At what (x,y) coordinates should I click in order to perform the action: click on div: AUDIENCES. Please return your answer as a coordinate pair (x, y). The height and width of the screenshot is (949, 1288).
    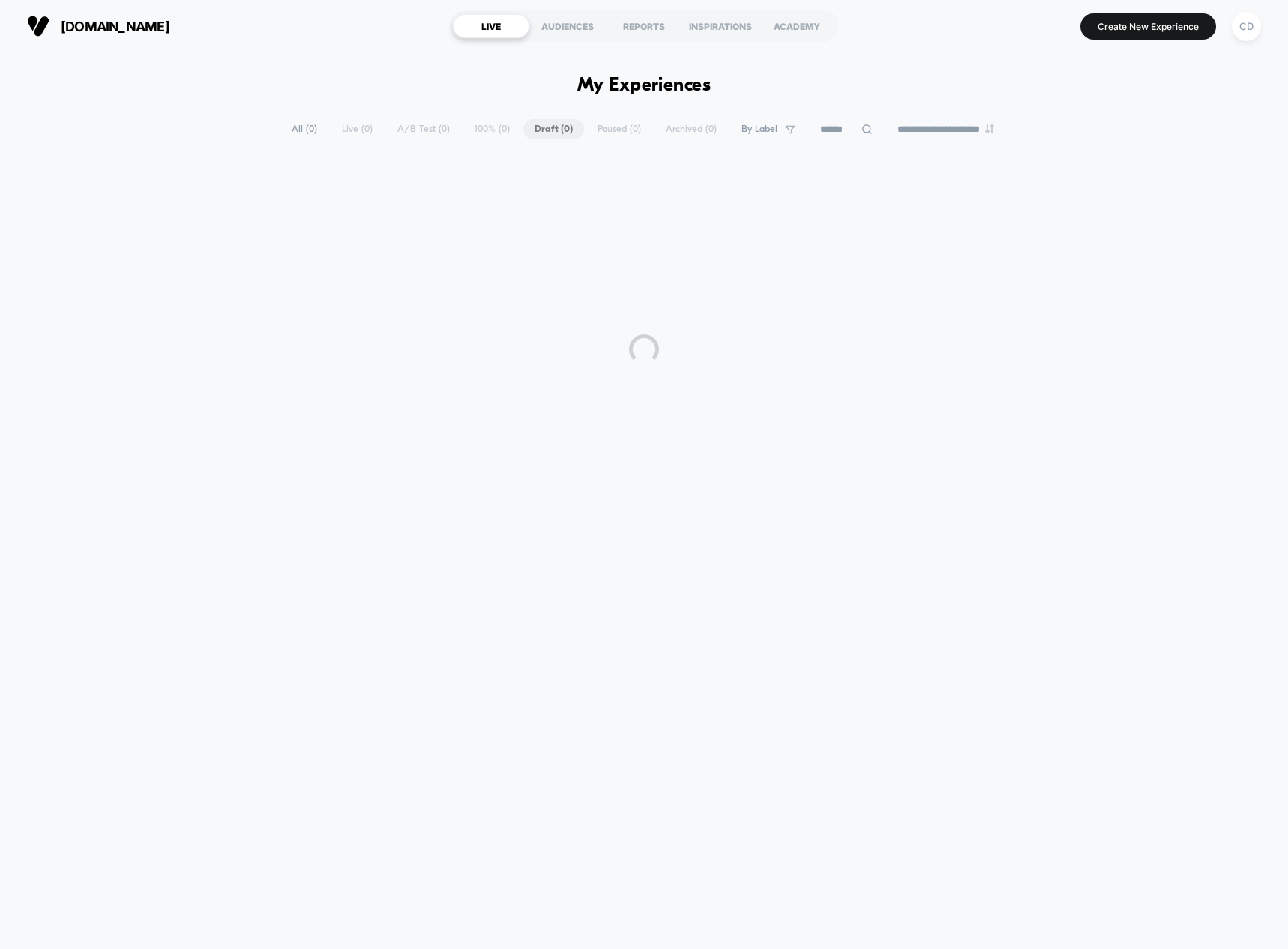
    Looking at the image, I should click on (568, 27).